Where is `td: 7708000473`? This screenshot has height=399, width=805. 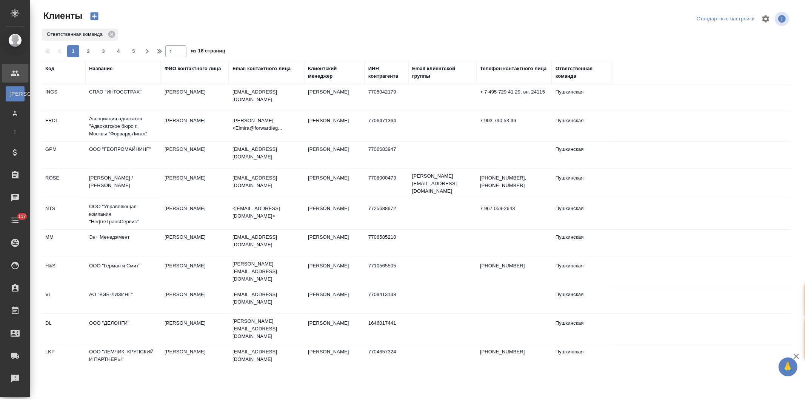 td: 7708000473 is located at coordinates (387, 184).